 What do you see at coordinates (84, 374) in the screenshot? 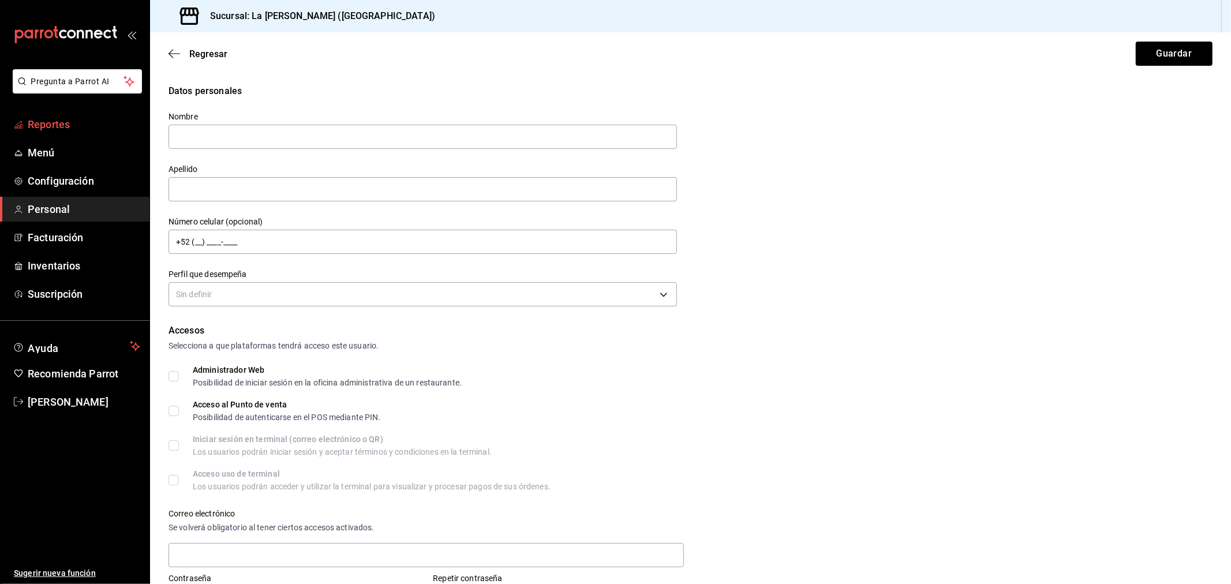
I see `span: Recomienda Parrot` at bounding box center [84, 374].